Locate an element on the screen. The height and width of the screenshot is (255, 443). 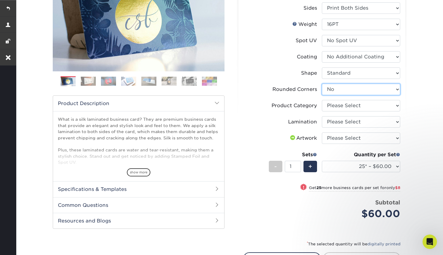
img: Business Cards 08 is located at coordinates (209, 81).